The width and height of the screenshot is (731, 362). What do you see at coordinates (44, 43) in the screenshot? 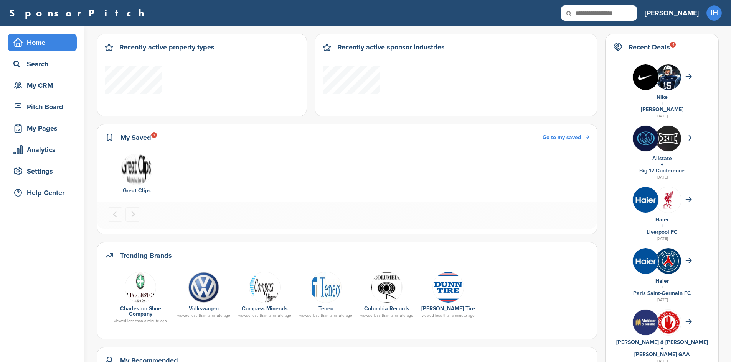
I see `div: Home` at bounding box center [44, 43].